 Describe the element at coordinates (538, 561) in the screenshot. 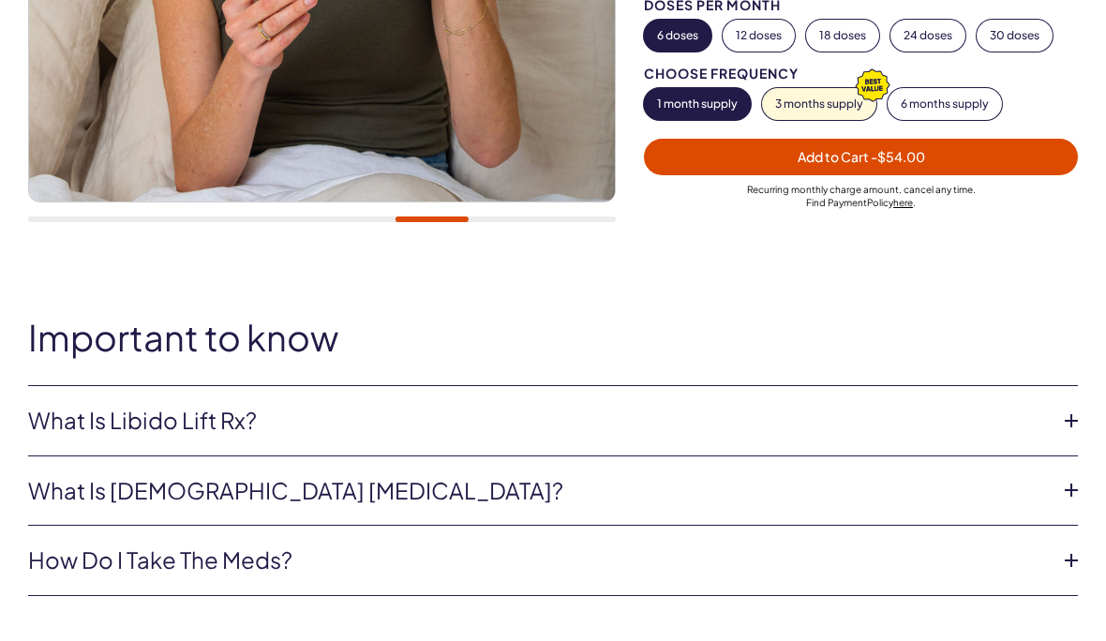

I see `a: How do I take the meds?` at that location.